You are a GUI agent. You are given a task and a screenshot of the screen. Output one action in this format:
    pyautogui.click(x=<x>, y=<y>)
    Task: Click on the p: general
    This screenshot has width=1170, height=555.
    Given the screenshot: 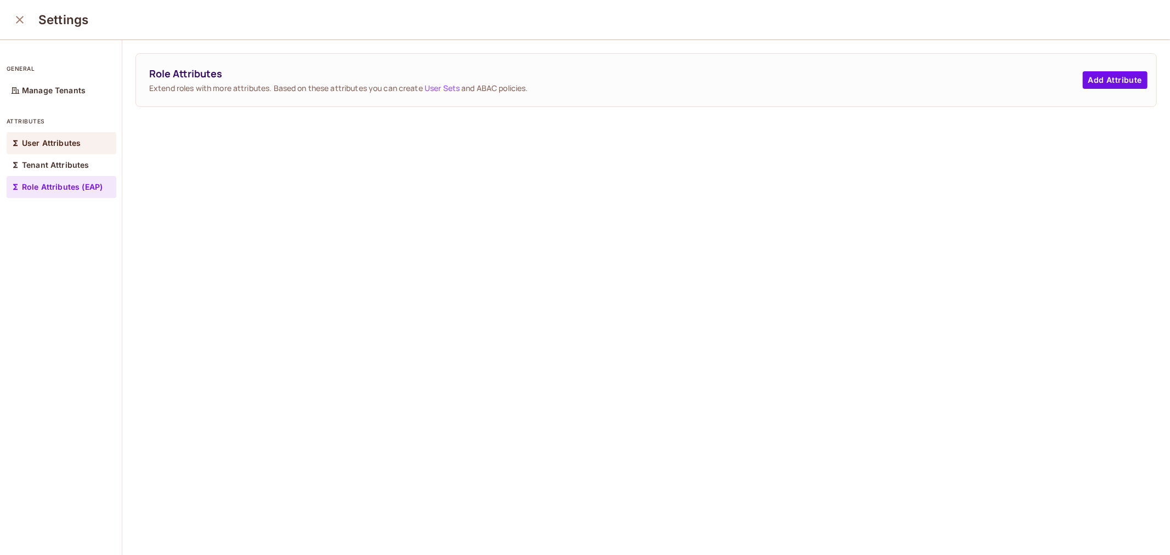 What is the action you would take?
    pyautogui.click(x=61, y=69)
    